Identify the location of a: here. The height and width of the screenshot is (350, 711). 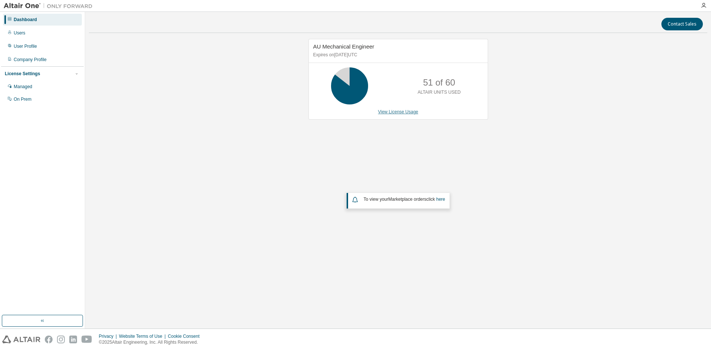
(441, 199).